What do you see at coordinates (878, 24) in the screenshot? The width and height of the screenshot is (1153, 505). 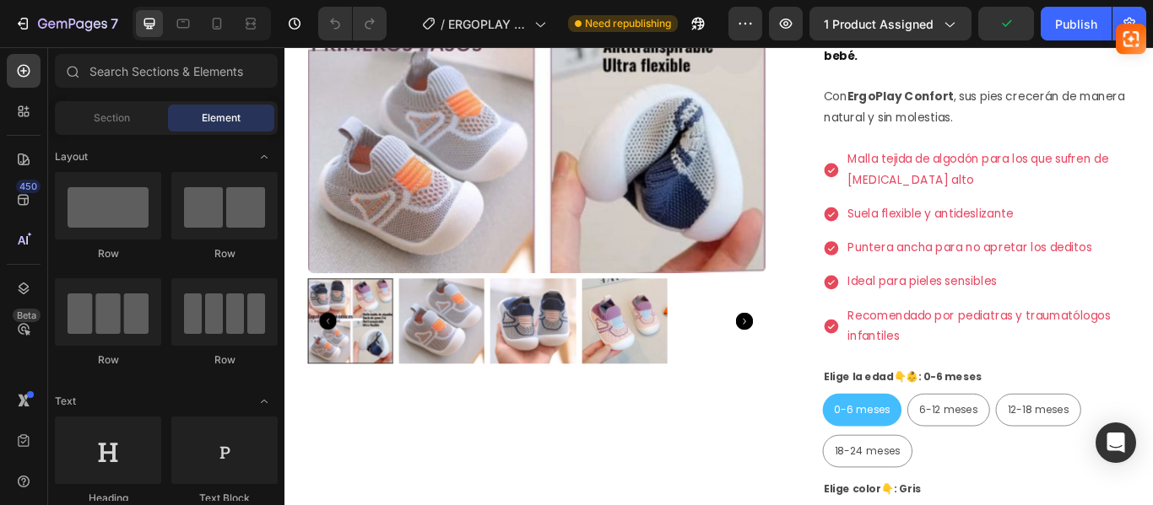 I see `span: 1 product assigned` at bounding box center [878, 24].